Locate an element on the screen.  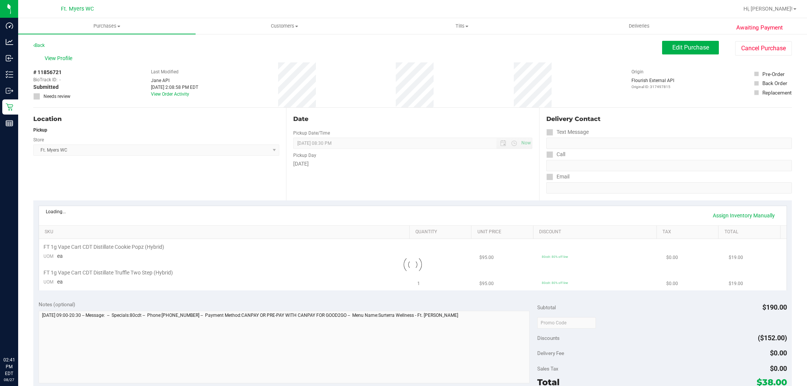
span: Customers is located at coordinates (284, 26).